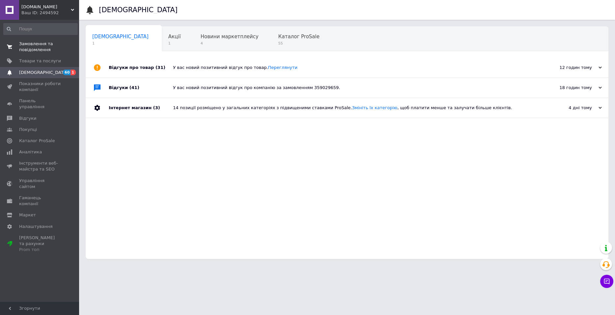 The height and width of the screenshot is (315, 615). Describe the element at coordinates (46, 7) in the screenshot. I see `span: tehno-mag.in.ua` at that location.